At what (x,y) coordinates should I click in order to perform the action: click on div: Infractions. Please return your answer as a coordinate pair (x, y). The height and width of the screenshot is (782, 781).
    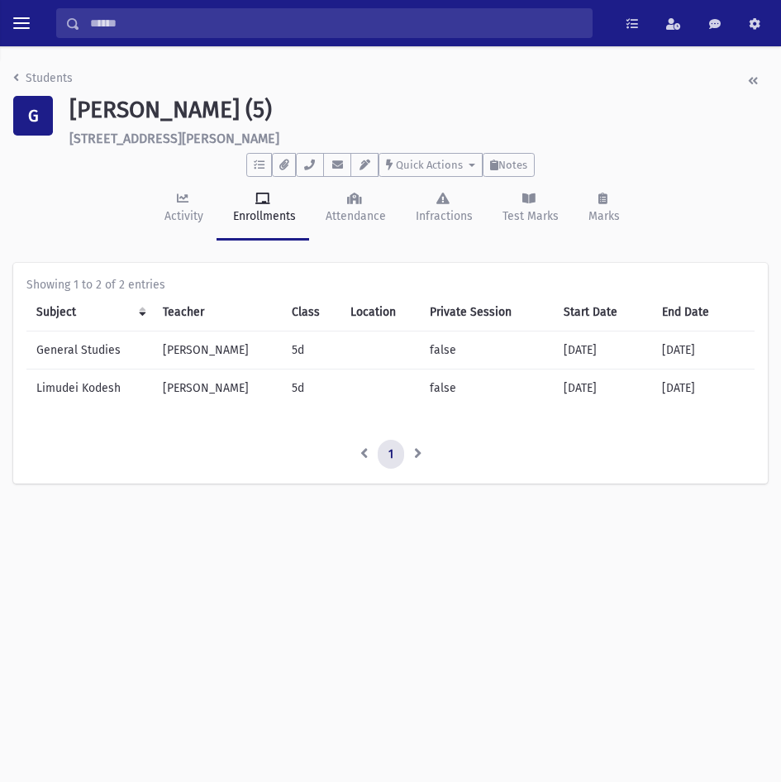
    Looking at the image, I should click on (442, 216).